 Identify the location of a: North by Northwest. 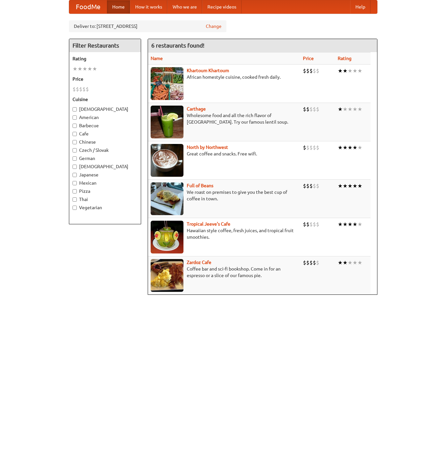
(207, 147).